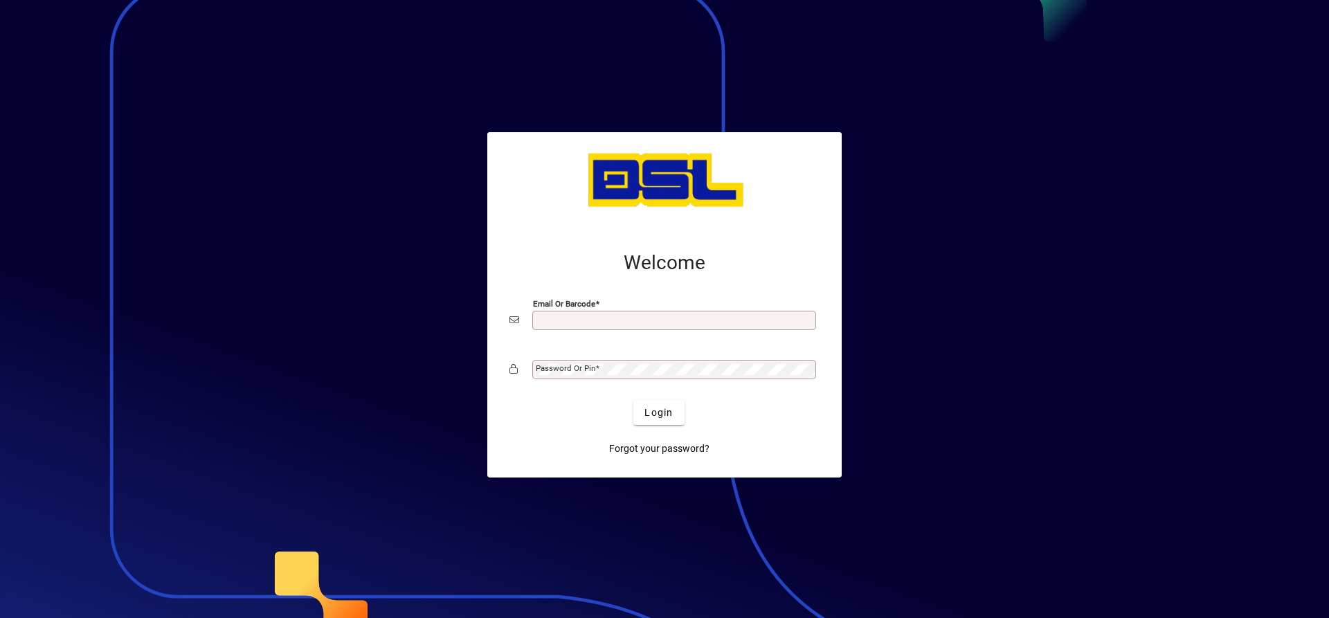 The width and height of the screenshot is (1329, 618). What do you see at coordinates (565, 368) in the screenshot?
I see `mat-label: Password or Pin` at bounding box center [565, 368].